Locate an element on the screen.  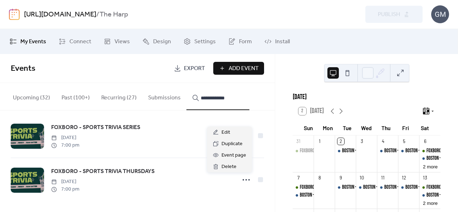
div: 13 is located at coordinates (425, 178).